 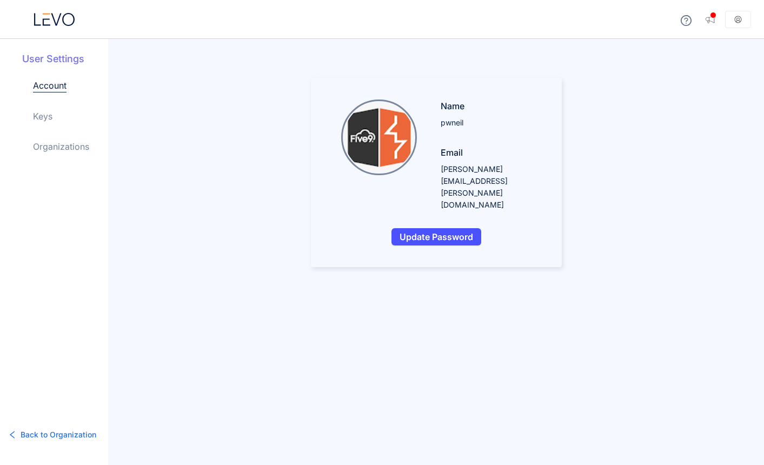 I want to click on a: Keys, so click(x=43, y=116).